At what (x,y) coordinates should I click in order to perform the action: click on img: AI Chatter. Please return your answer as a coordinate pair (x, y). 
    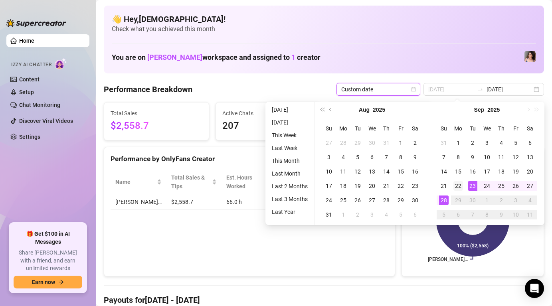
    Looking at the image, I should click on (61, 63).